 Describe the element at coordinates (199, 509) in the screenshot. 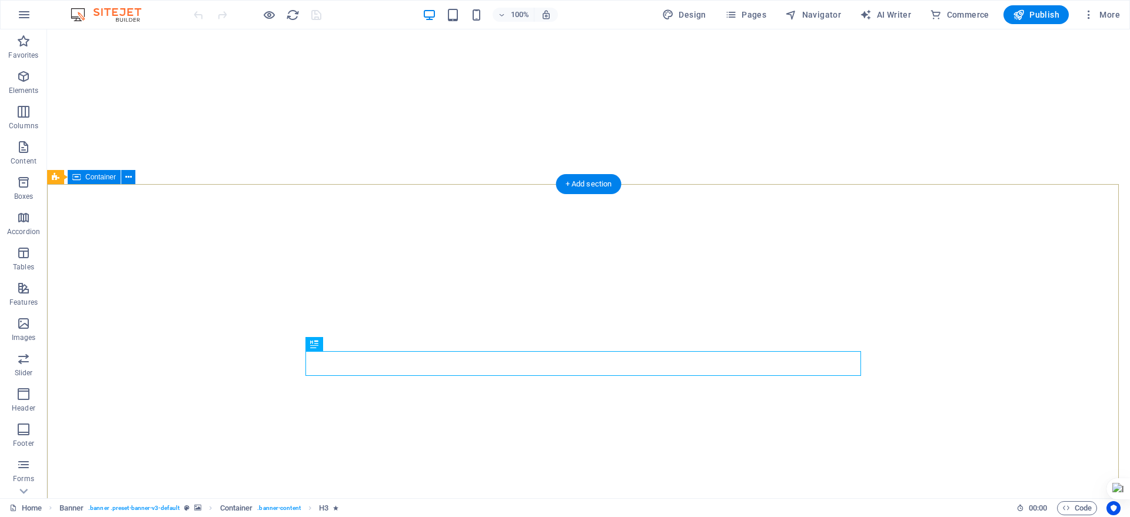

I see `nav: breadcrumb` at that location.